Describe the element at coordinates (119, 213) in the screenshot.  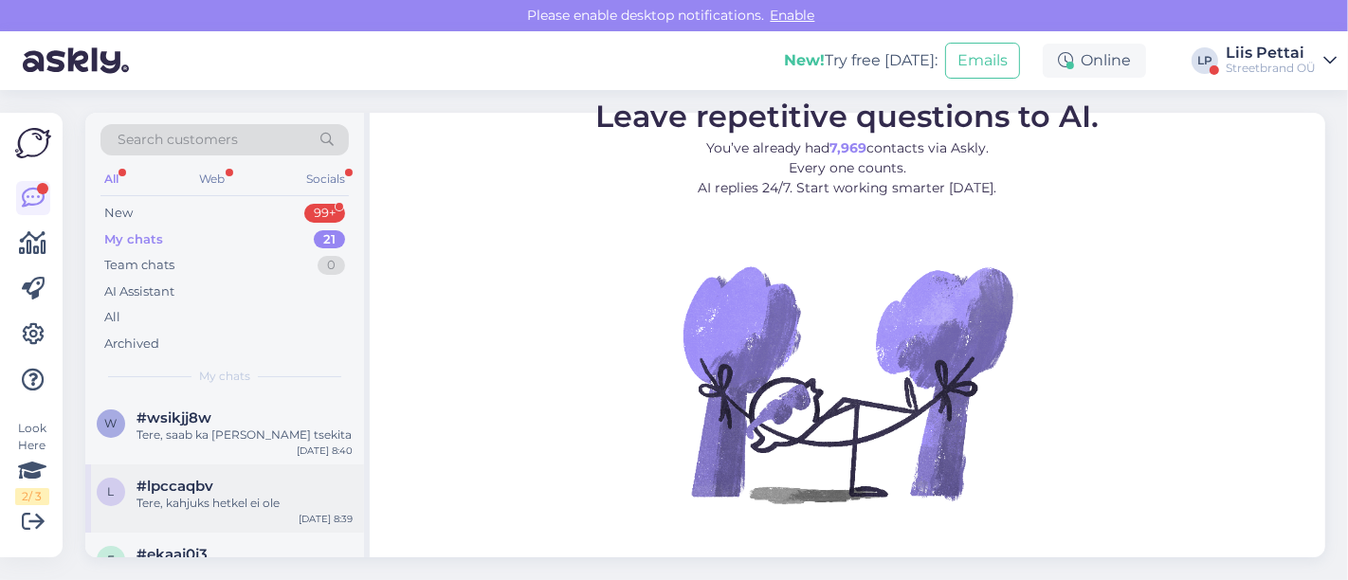
I see `div: New` at that location.